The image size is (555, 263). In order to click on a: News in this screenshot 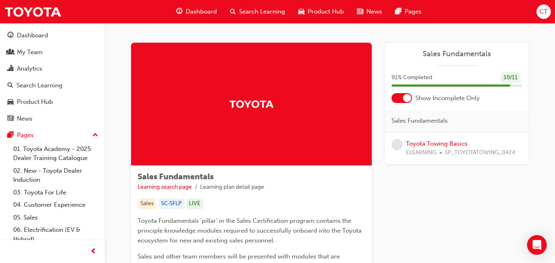, I will do `click(52, 119)`.